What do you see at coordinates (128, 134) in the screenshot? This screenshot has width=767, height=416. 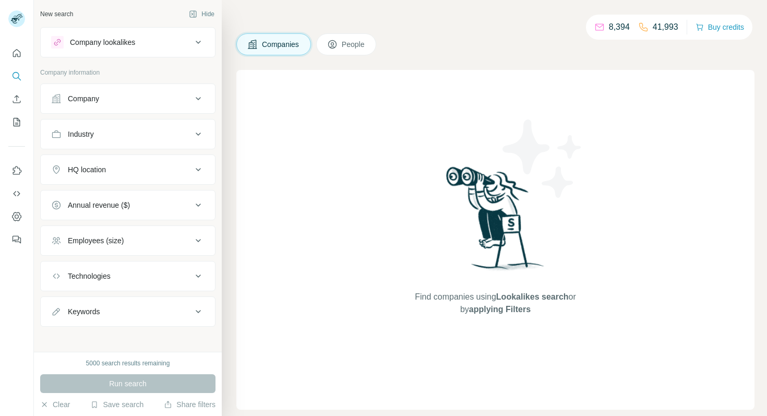 I see `button: Industry` at bounding box center [128, 134].